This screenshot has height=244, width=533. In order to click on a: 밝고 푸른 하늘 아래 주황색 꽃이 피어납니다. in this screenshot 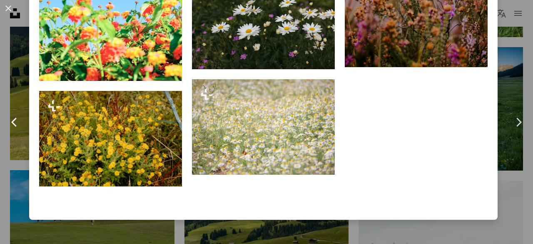, I will do `click(110, 27)`.